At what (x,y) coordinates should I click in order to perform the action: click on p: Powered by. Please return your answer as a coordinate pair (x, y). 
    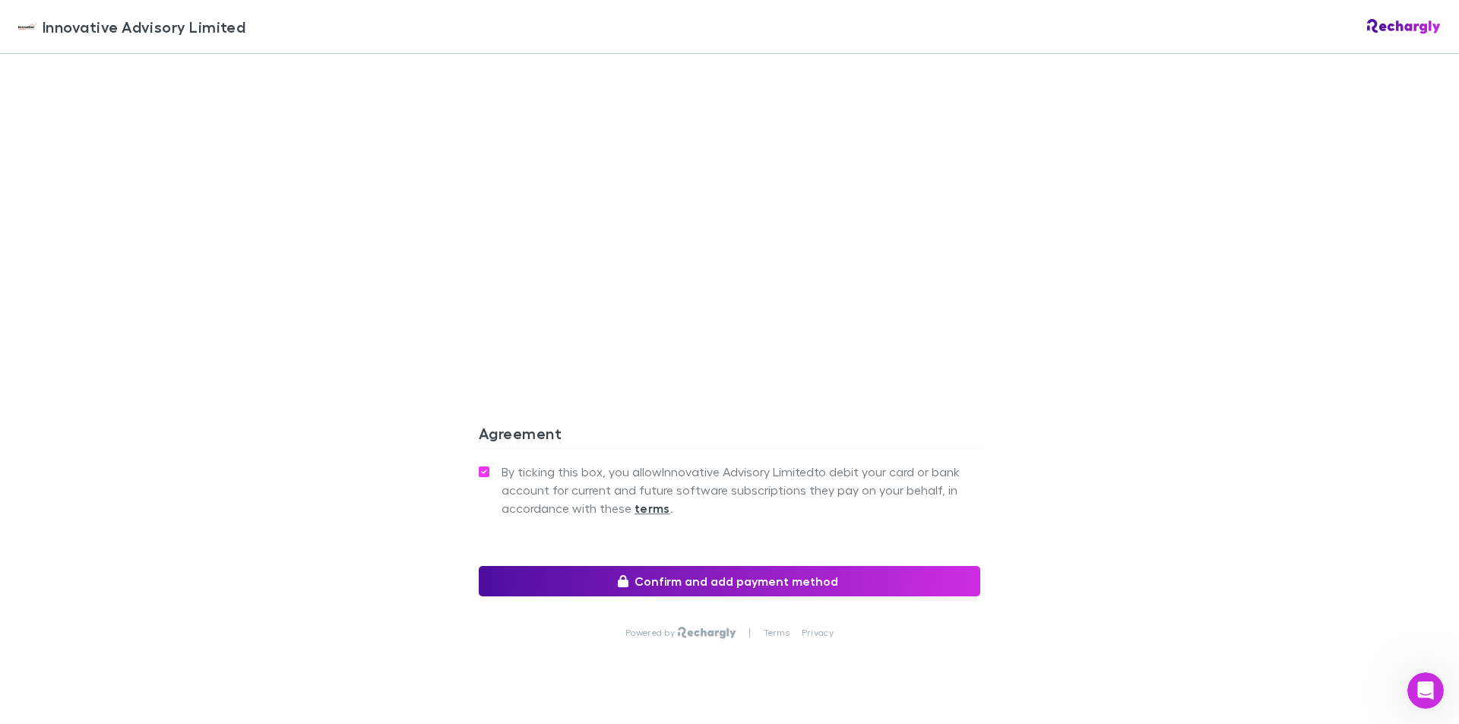
    Looking at the image, I should click on (651, 633).